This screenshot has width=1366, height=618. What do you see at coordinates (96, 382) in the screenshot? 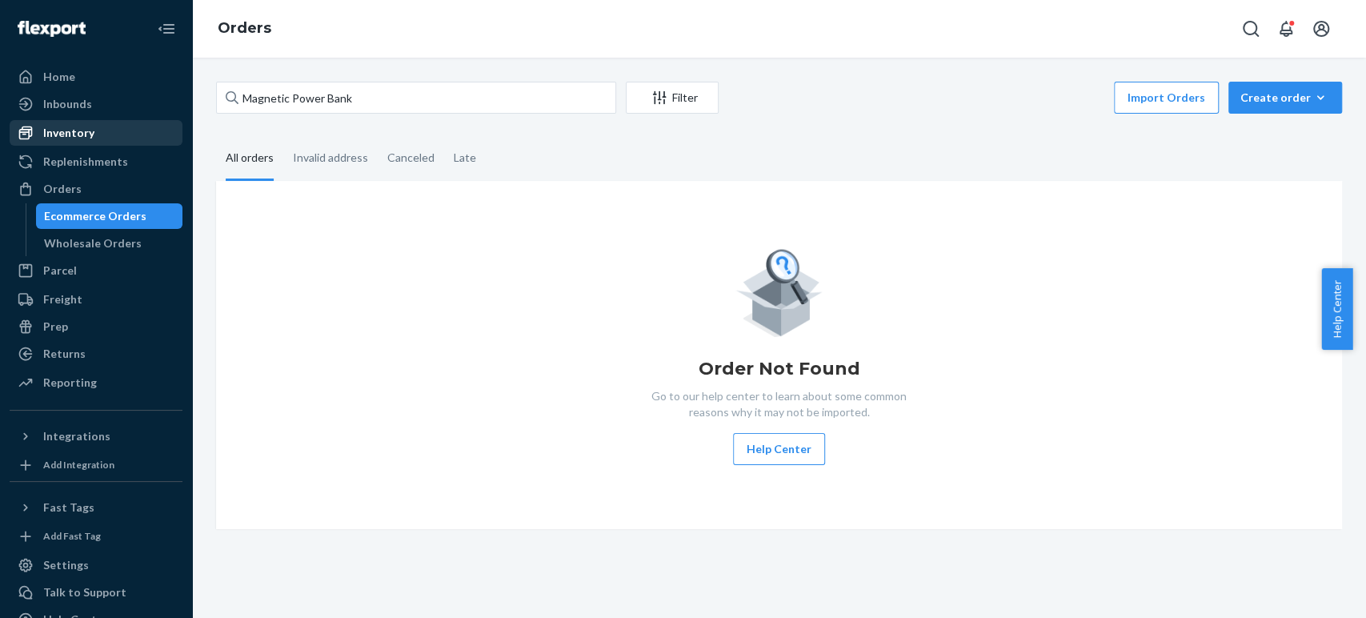
I see `a: Reporting` at bounding box center [96, 382].